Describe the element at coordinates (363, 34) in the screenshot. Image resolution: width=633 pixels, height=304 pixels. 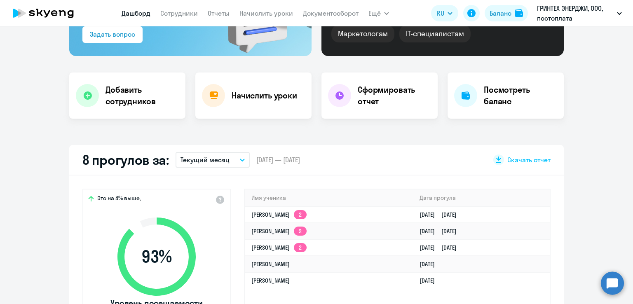
I see `div: Маркетологам` at that location.